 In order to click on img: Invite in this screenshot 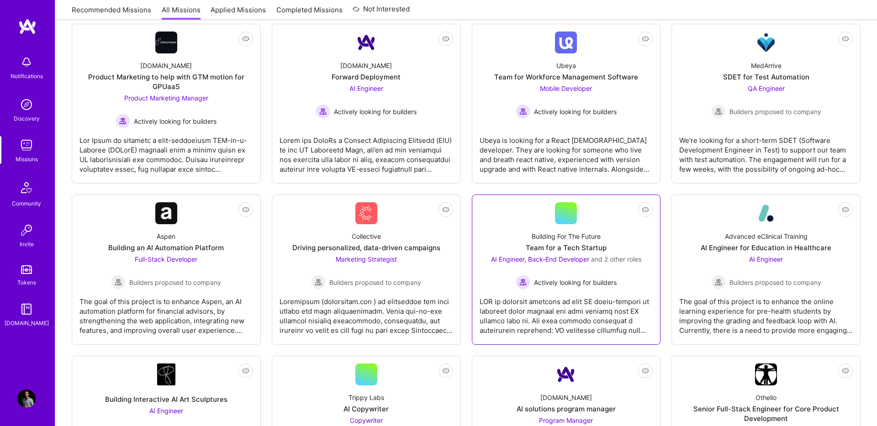, I will do `click(27, 230)`.